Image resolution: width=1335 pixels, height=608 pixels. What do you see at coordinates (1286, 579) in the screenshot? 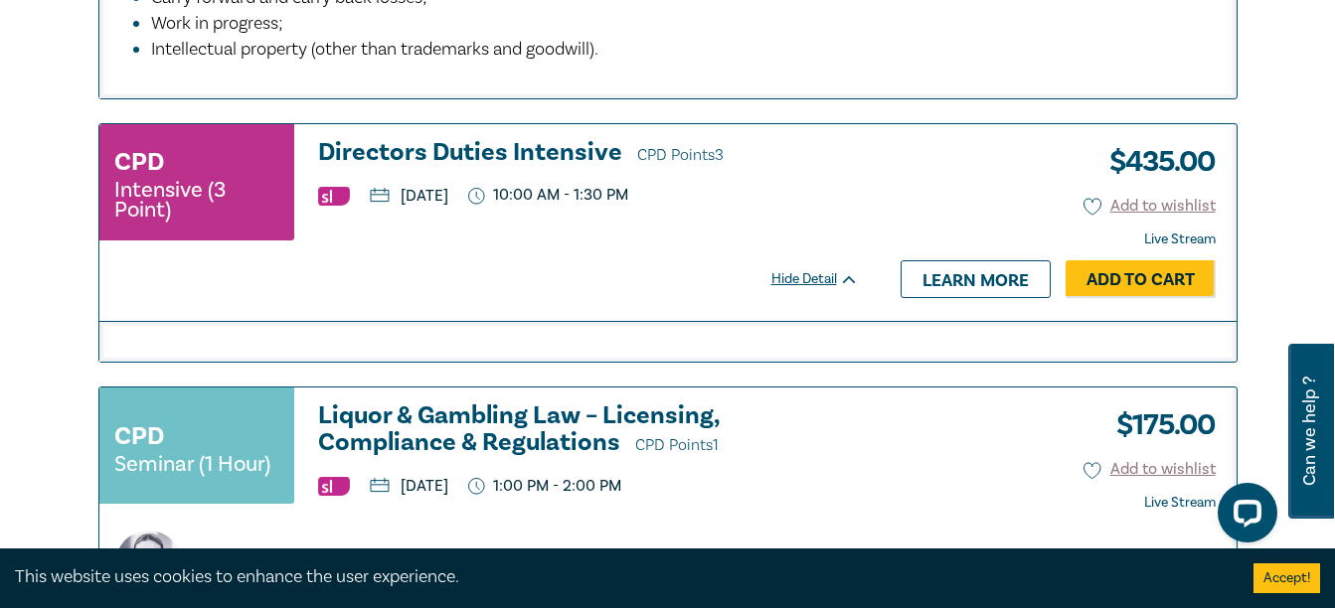
I see `button: Accept cookies` at bounding box center [1286, 579].